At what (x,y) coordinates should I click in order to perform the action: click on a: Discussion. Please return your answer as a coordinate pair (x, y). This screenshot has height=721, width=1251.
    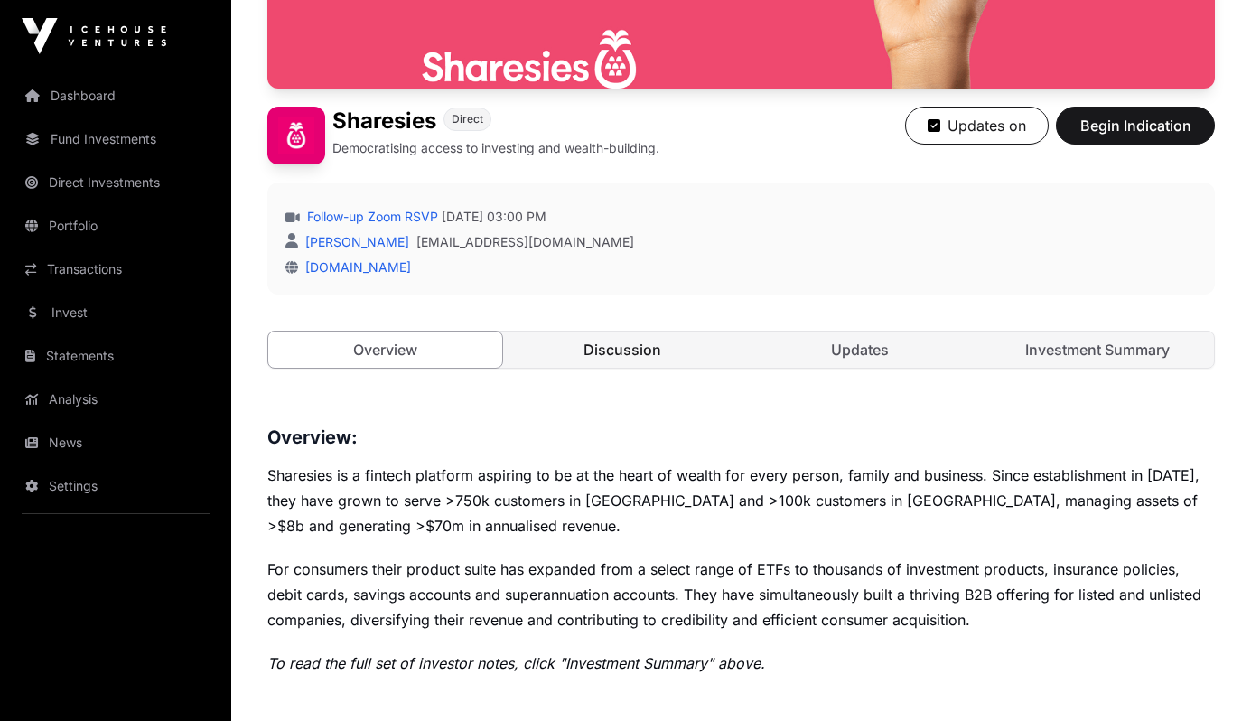
    Looking at the image, I should click on (622, 350).